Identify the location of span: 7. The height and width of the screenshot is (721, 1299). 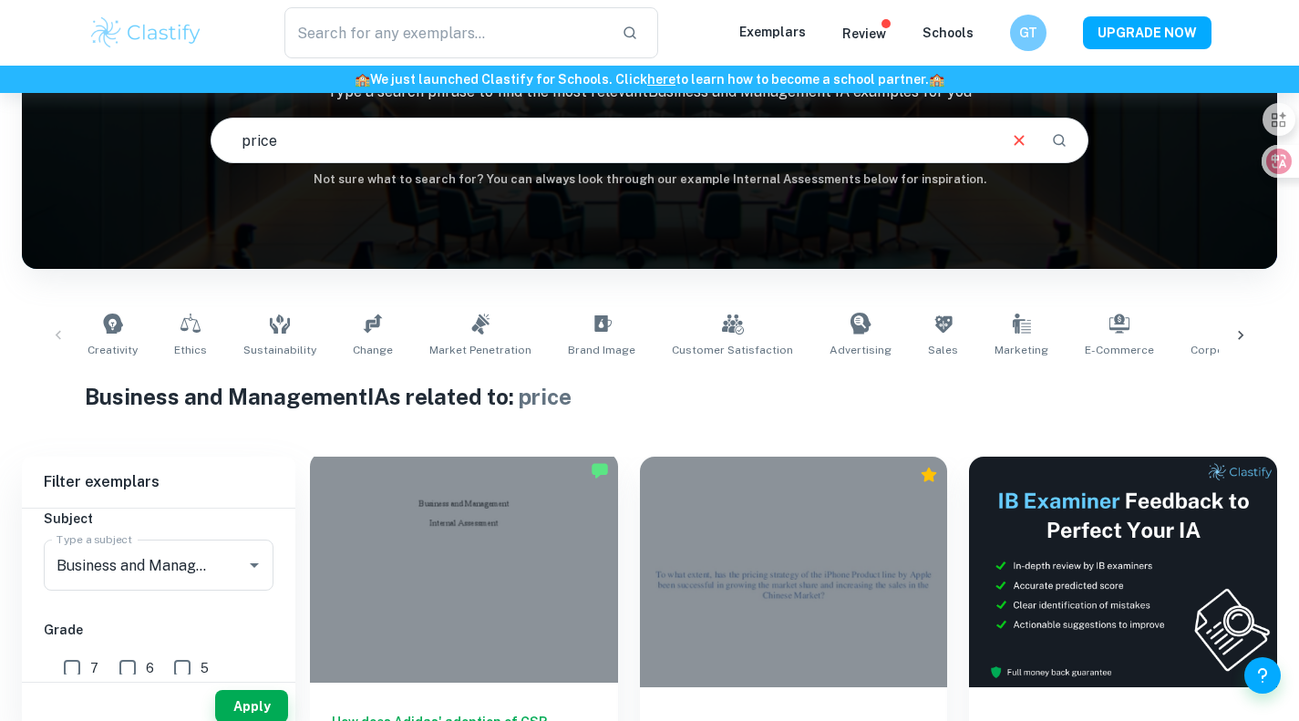
(94, 668).